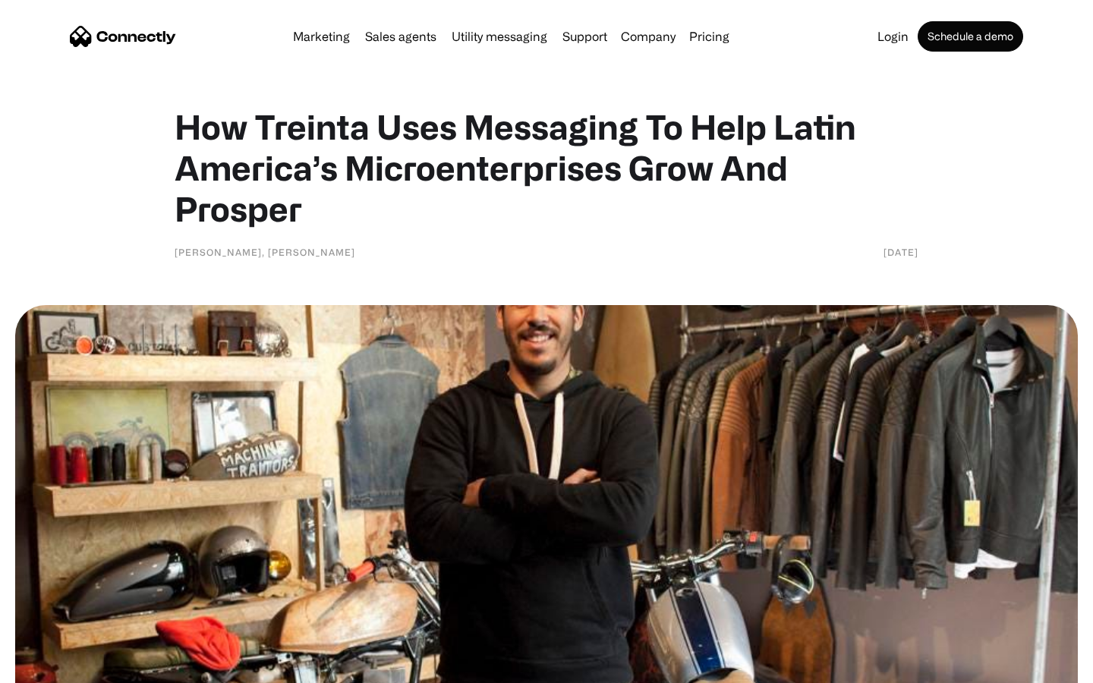 The height and width of the screenshot is (683, 1093). I want to click on a: Utility messaging, so click(499, 36).